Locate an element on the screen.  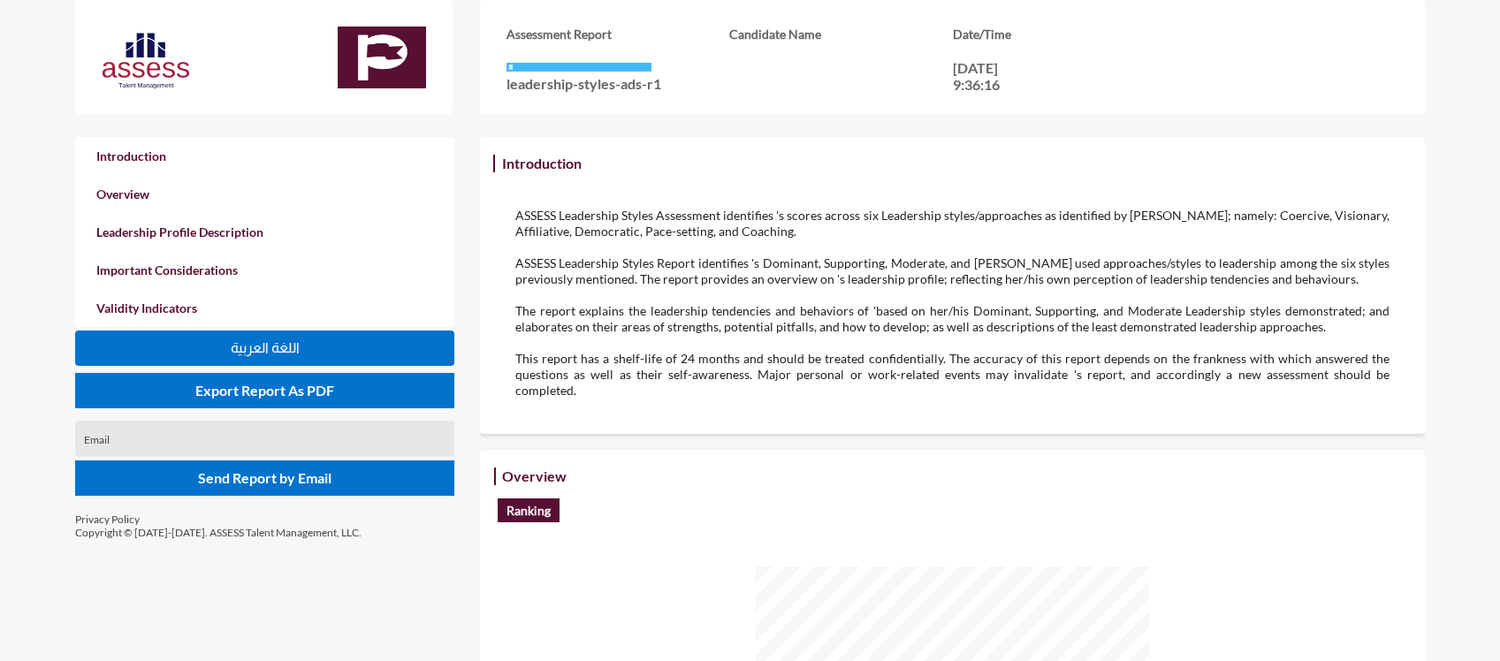
img: ef328bb0-bf0d-11ec-92d2-8b8e61f41bf3_Leadership%20Styles%20Assessment%20(ADS) is located at coordinates (382, 57).